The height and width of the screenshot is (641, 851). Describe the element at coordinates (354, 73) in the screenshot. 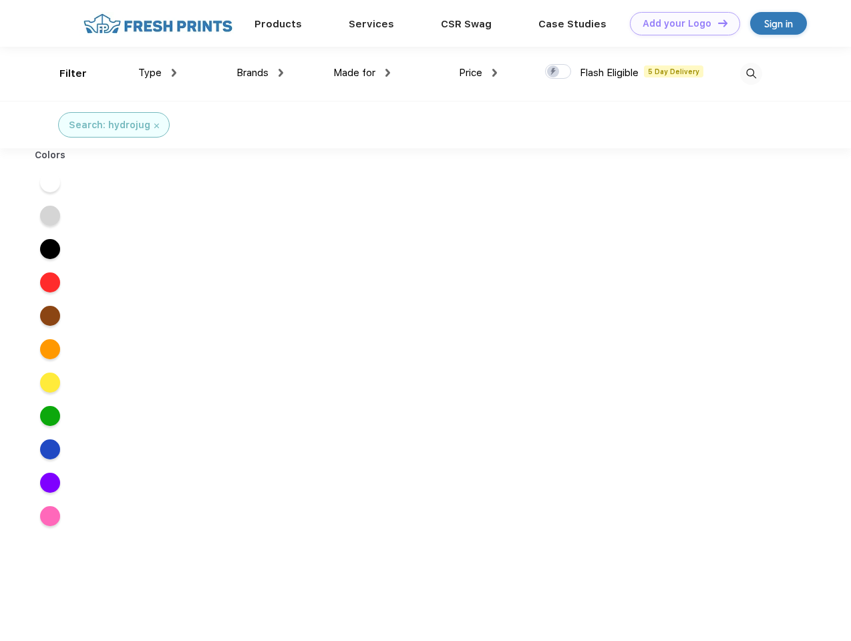

I see `span: Made for` at that location.